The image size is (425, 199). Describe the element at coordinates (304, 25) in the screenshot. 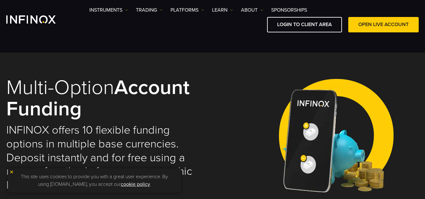

I see `a: LOGIN TO CLIENT AREA` at that location.